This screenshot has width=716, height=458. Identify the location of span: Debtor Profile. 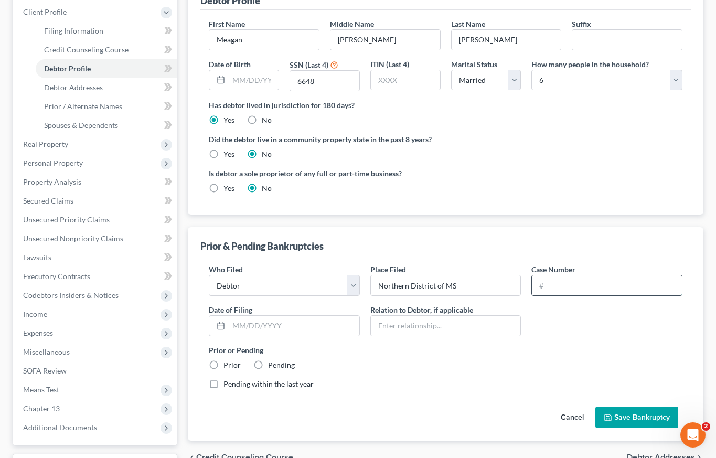
(67, 68).